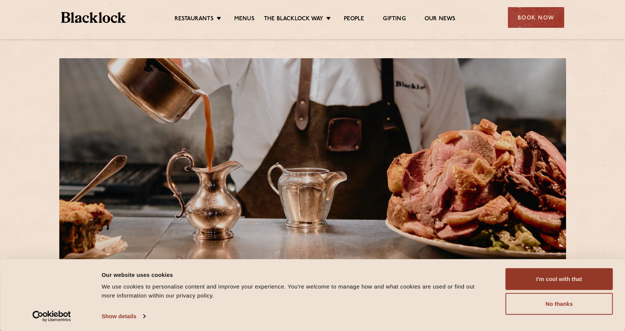  Describe the element at coordinates (124, 316) in the screenshot. I see `a: Show details` at that location.